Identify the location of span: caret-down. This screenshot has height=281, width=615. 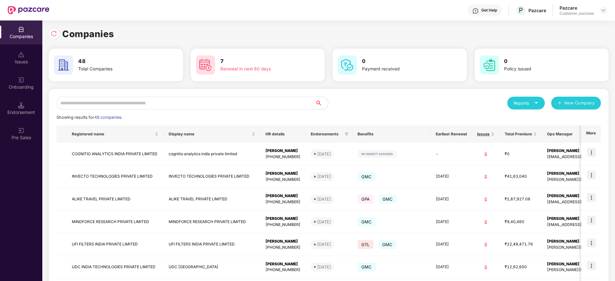
(536, 103).